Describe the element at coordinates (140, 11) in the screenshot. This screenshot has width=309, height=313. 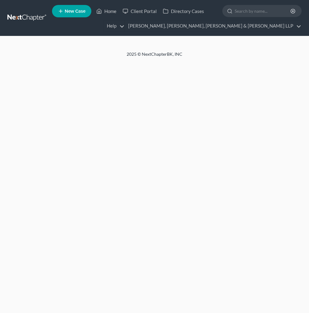
I see `a: Client Portal` at that location.